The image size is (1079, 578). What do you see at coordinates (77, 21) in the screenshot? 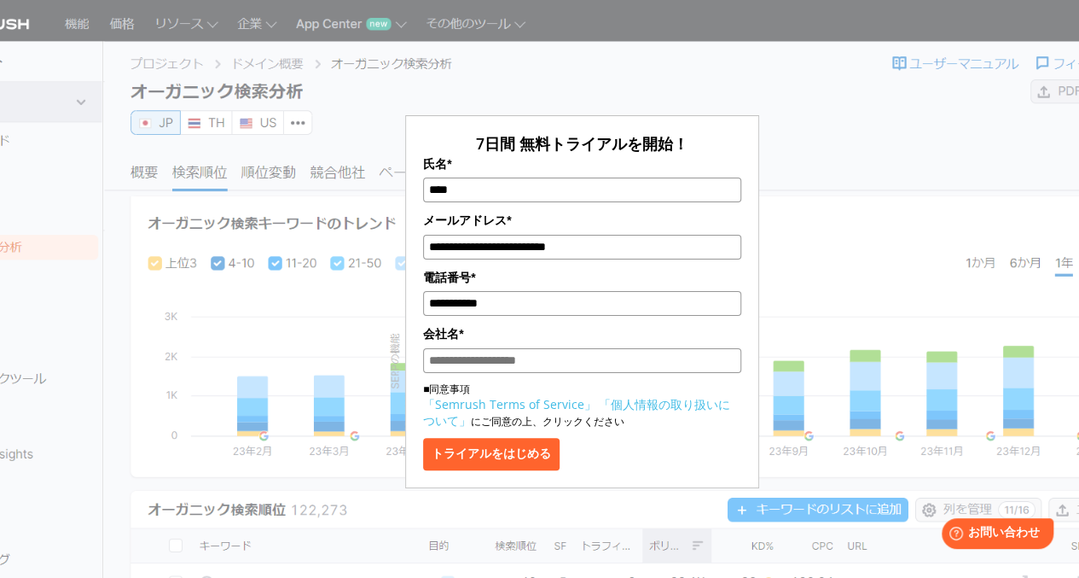
I see `span: お問い合わせ` at bounding box center [77, 21].